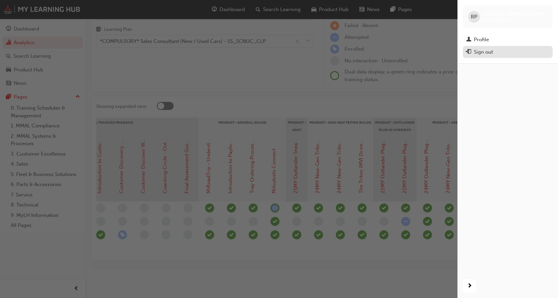 The height and width of the screenshot is (298, 558). I want to click on a: Profile, so click(508, 40).